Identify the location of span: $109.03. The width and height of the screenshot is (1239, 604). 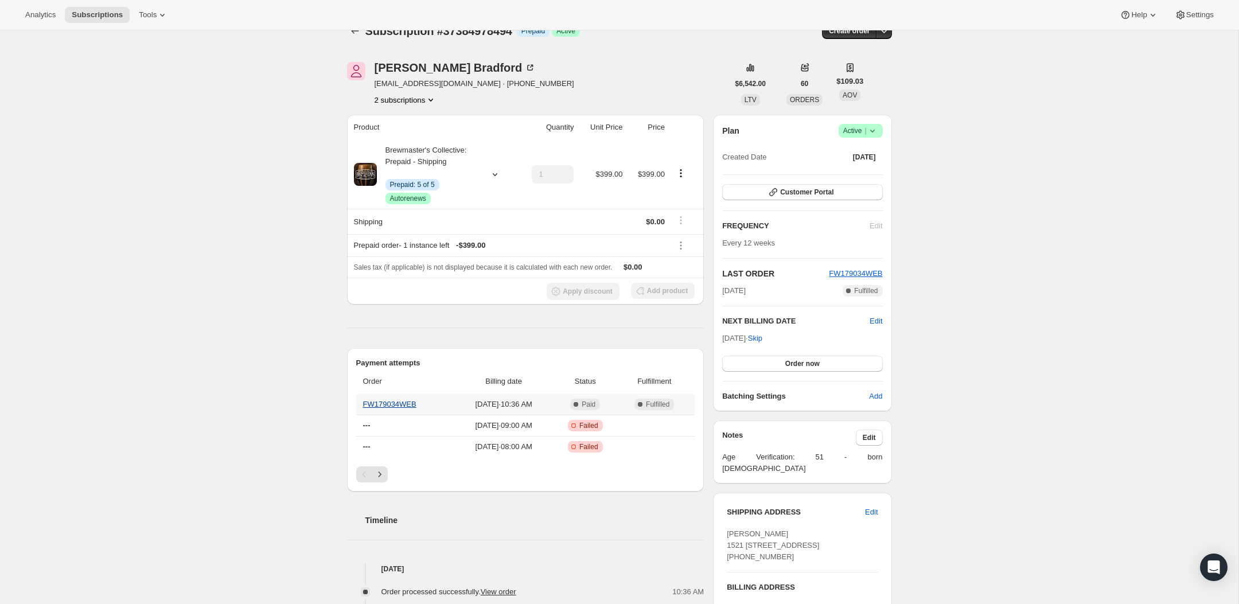
(849, 81).